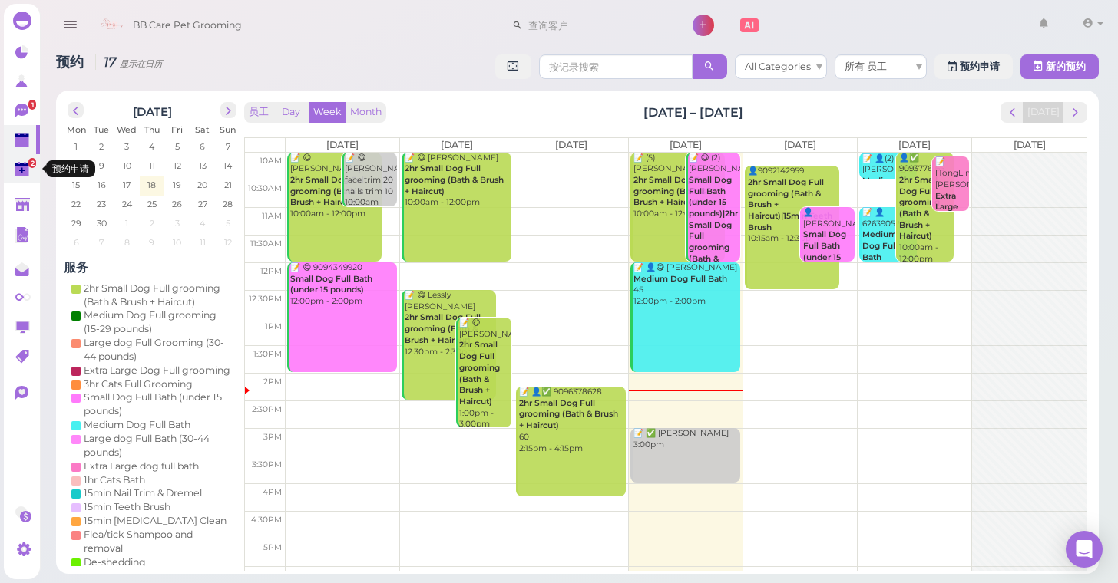 The width and height of the screenshot is (1118, 583). Describe the element at coordinates (228, 185) in the screenshot. I see `span: 21` at that location.